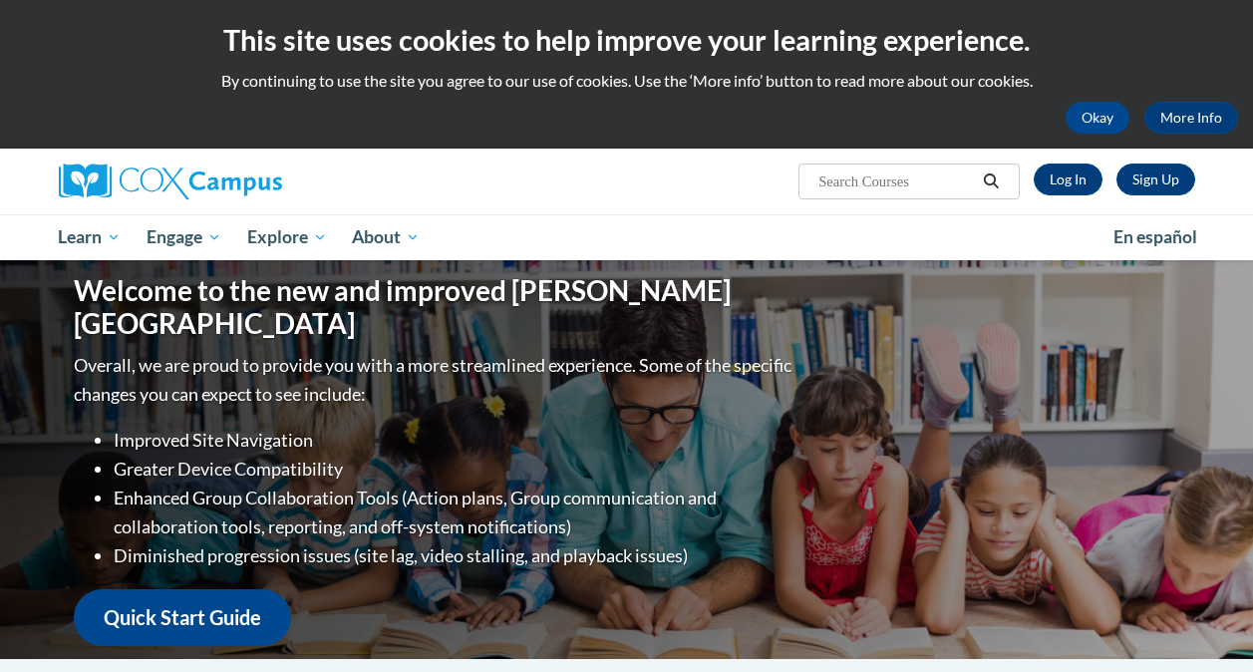 This screenshot has height=672, width=1253. Describe the element at coordinates (287, 237) in the screenshot. I see `a: Explore` at that location.